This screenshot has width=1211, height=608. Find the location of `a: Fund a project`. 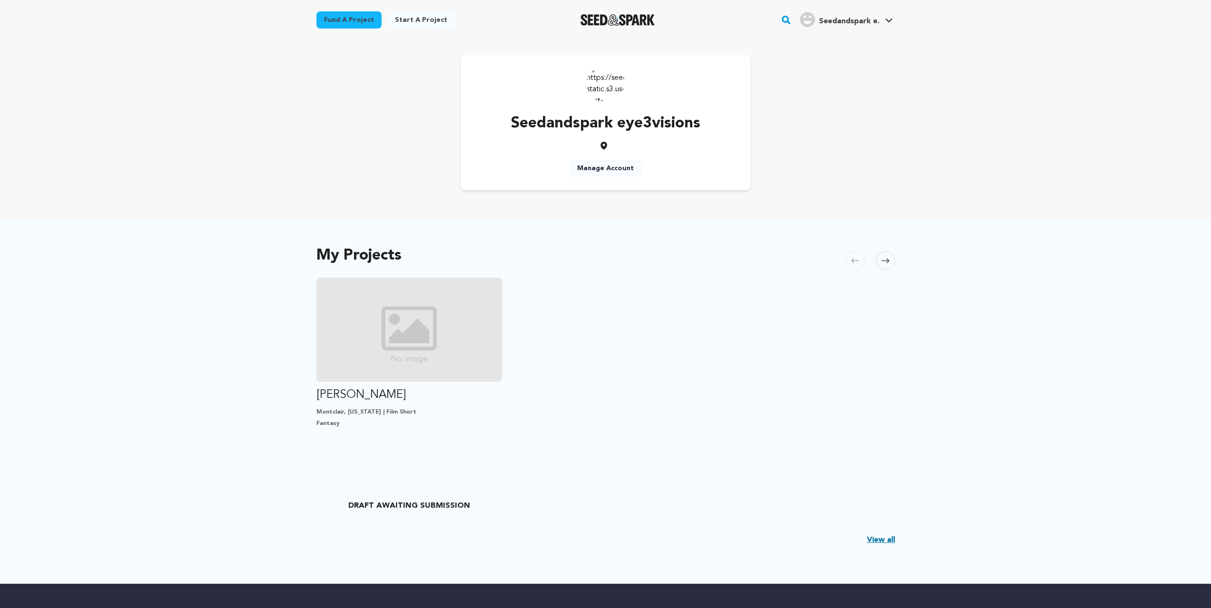

a: Fund a project is located at coordinates (349, 20).